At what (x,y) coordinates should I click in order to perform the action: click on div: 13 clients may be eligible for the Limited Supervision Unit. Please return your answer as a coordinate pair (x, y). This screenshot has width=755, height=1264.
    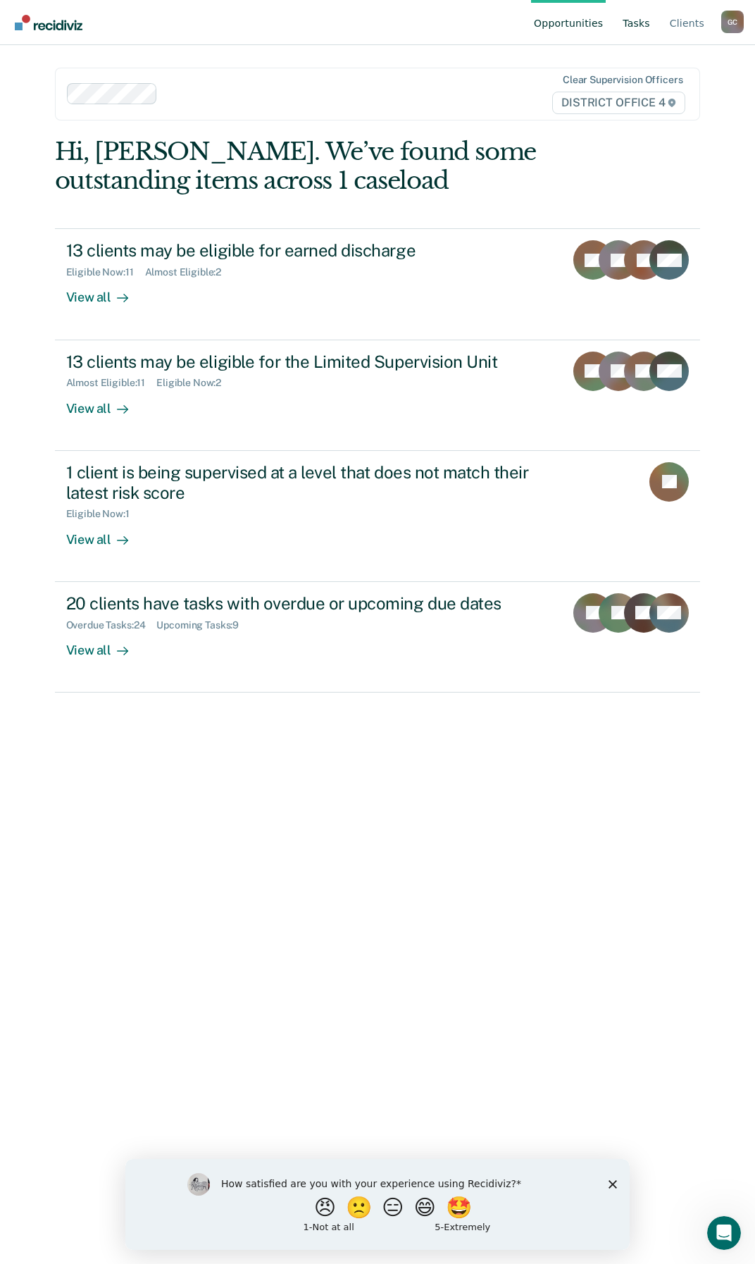
    Looking at the image, I should click on (310, 361).